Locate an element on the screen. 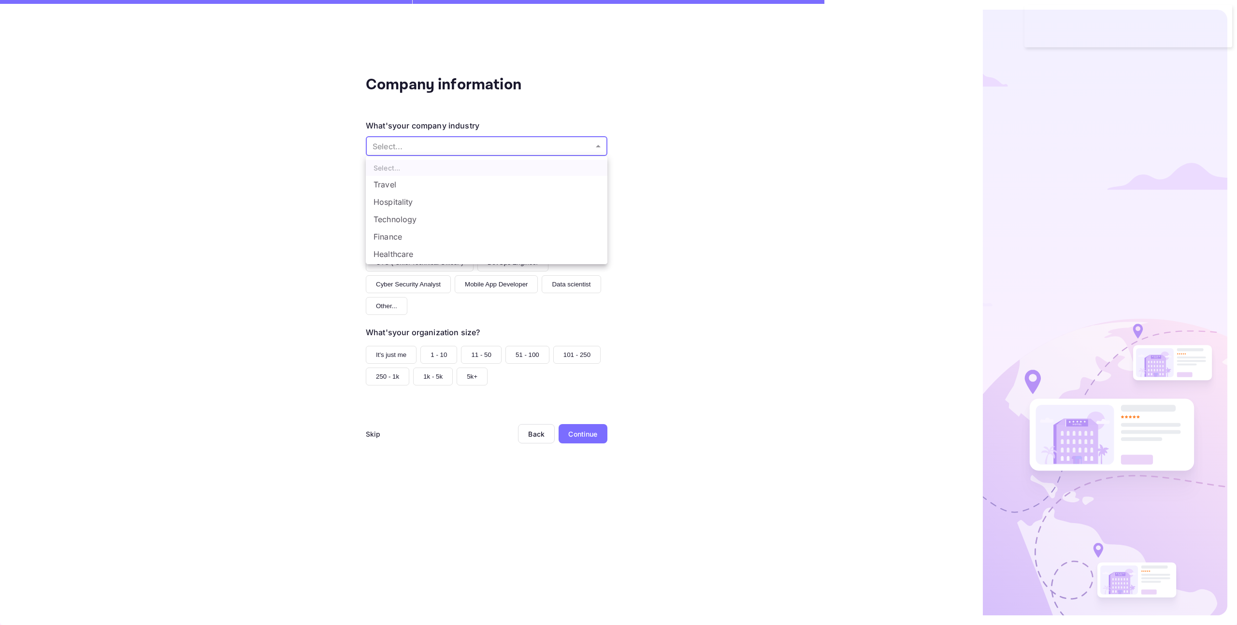 The image size is (1237, 625). li: Technology is located at coordinates (486, 219).